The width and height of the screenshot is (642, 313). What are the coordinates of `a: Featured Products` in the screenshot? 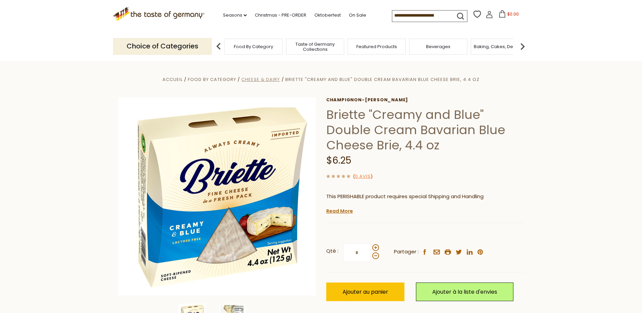 It's located at (377, 46).